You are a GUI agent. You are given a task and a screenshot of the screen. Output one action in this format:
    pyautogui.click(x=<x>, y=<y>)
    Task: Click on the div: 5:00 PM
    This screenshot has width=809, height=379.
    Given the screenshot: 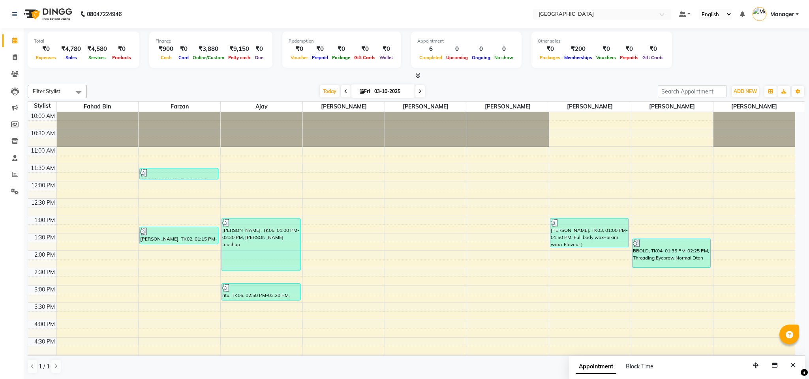 What is the action you would take?
    pyautogui.click(x=45, y=359)
    